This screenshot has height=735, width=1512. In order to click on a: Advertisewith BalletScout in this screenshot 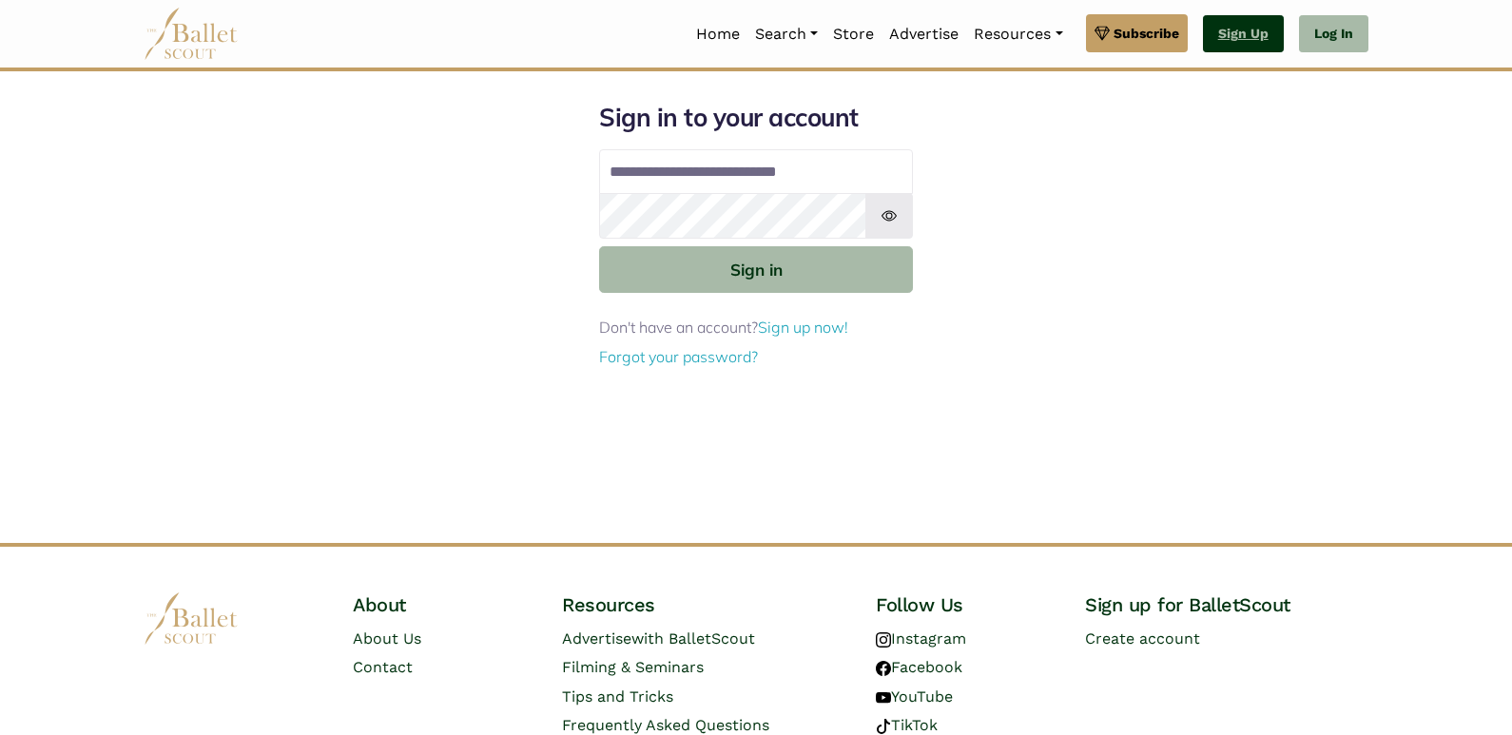, I will do `click(658, 638)`.